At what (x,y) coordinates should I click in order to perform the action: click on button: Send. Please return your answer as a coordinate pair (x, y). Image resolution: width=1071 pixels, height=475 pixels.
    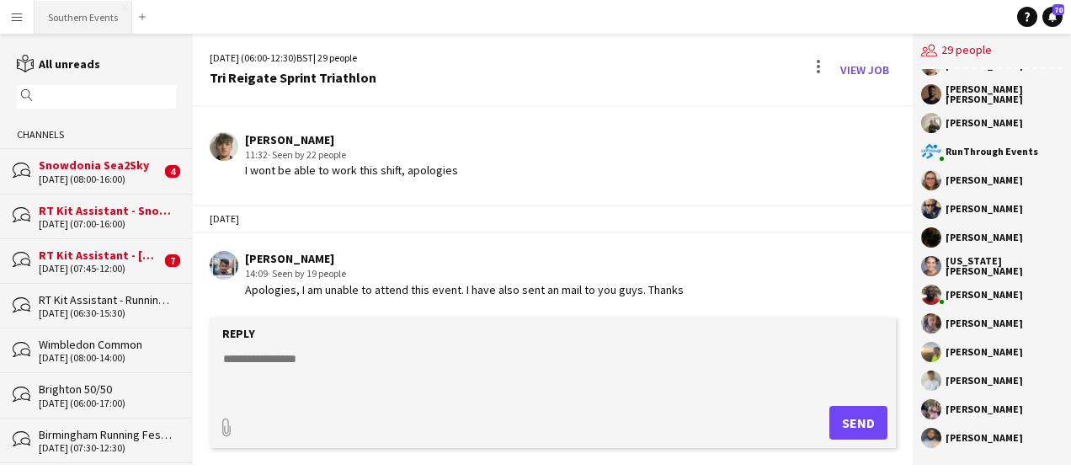
    Looking at the image, I should click on (858, 423).